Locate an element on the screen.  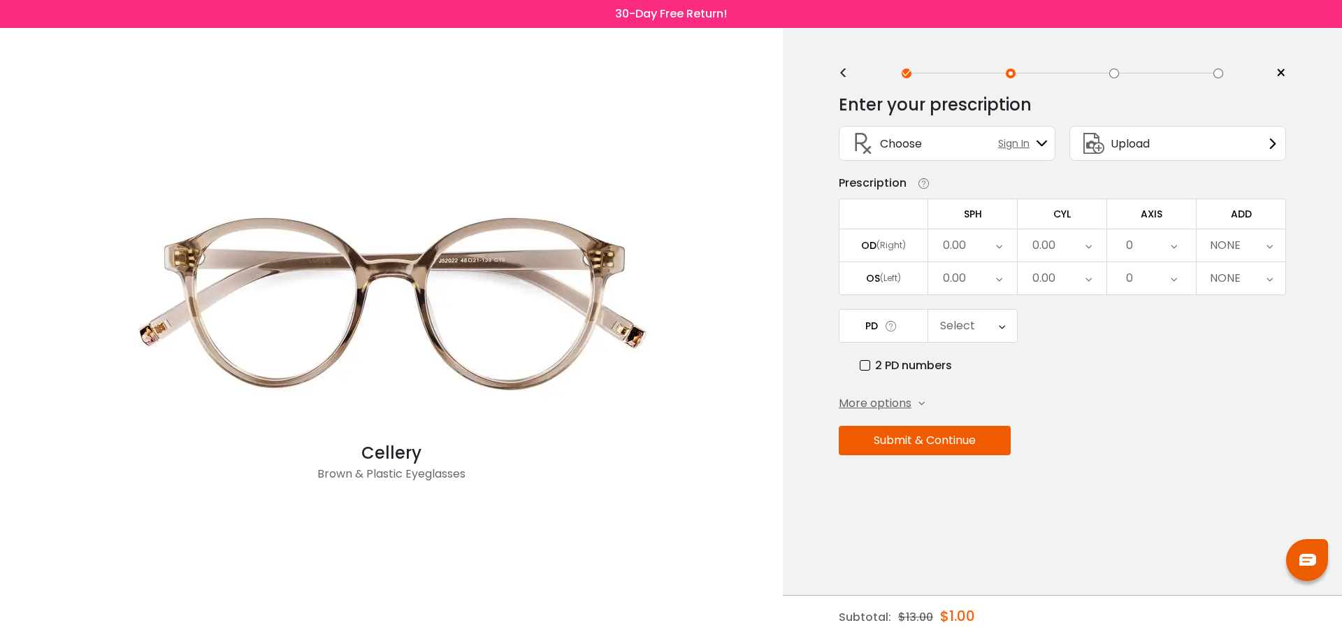
span: Choose is located at coordinates (901, 143).